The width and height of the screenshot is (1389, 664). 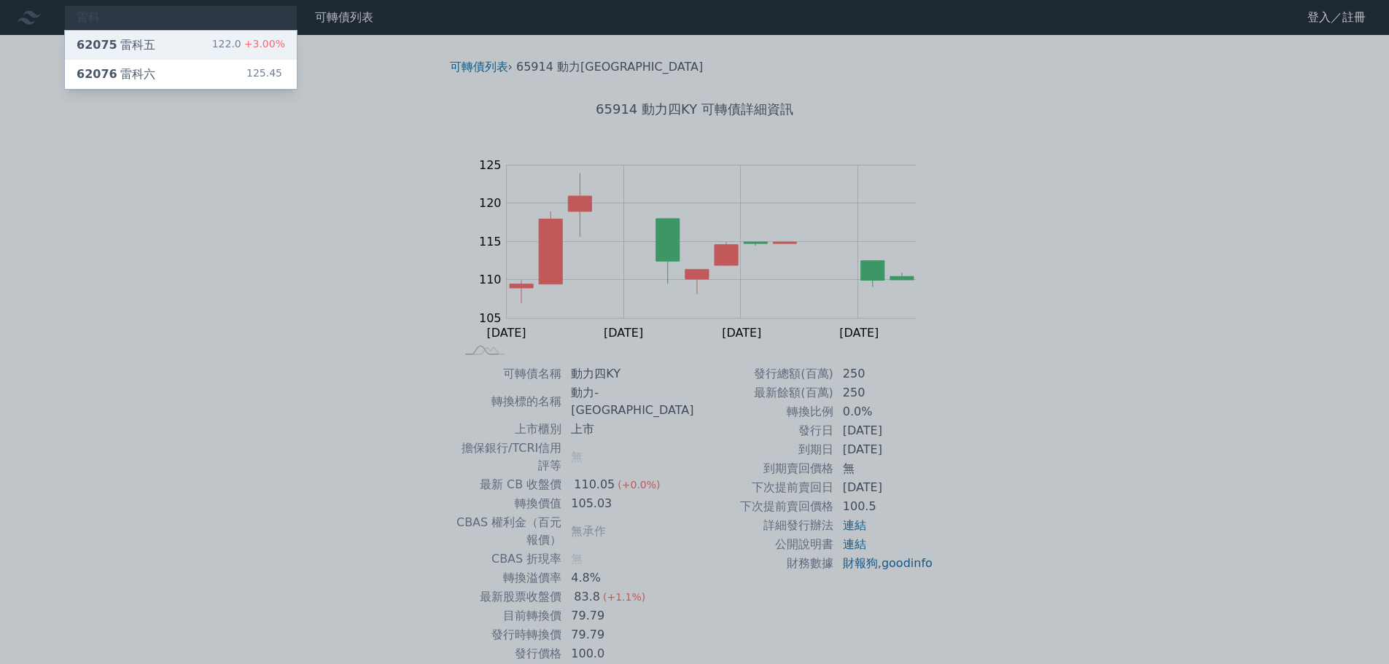 What do you see at coordinates (181, 74) in the screenshot?
I see `a: 62076雷科六 125.45` at bounding box center [181, 74].